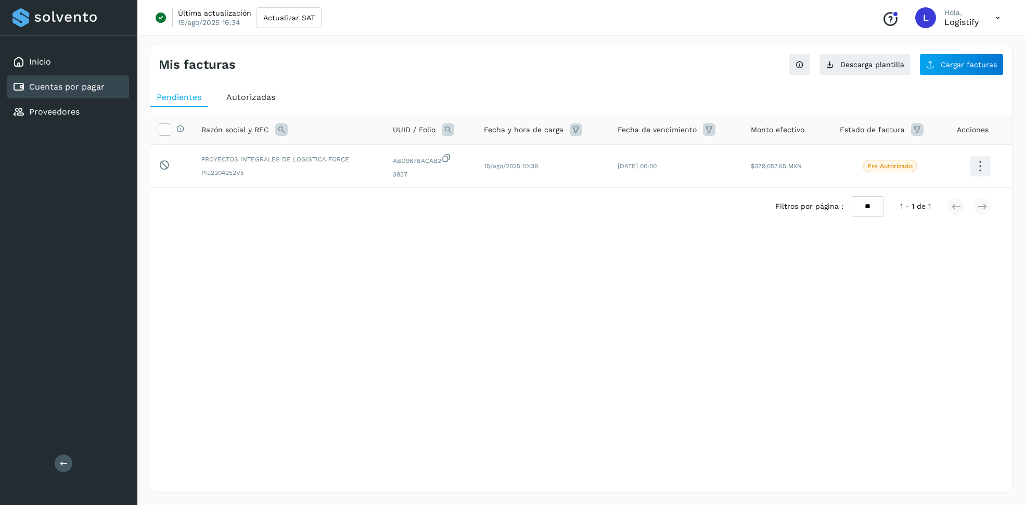 This screenshot has width=1025, height=505. I want to click on span: 15/ago/2025 10:38, so click(511, 166).